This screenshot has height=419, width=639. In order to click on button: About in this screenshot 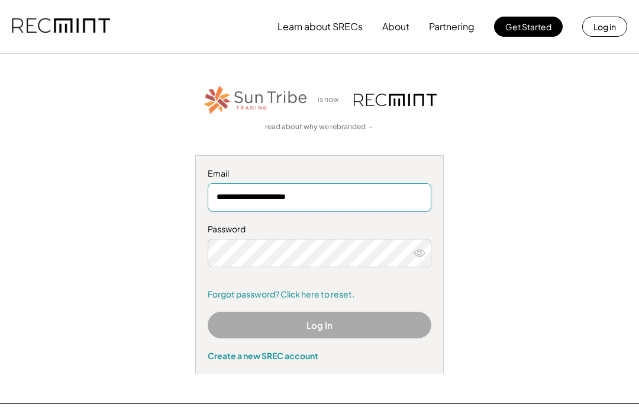, I will do `click(396, 27)`.